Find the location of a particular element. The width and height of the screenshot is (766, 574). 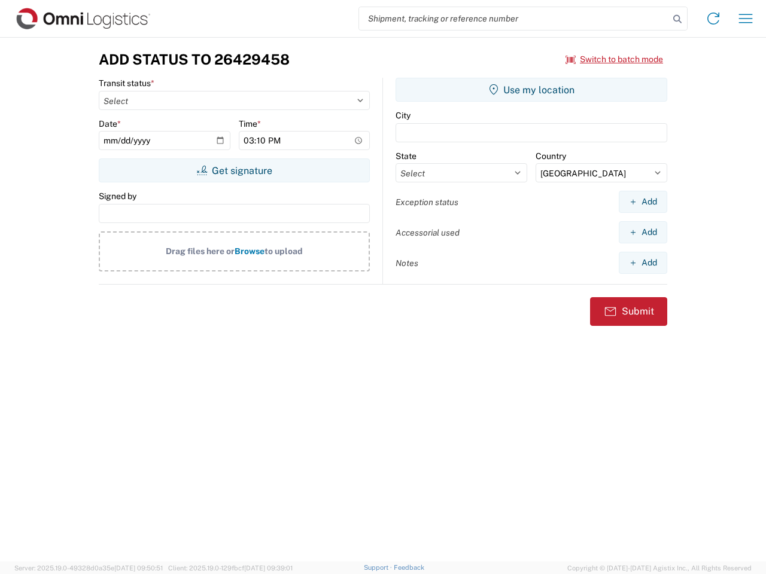

button: Submit is located at coordinates (628, 312).